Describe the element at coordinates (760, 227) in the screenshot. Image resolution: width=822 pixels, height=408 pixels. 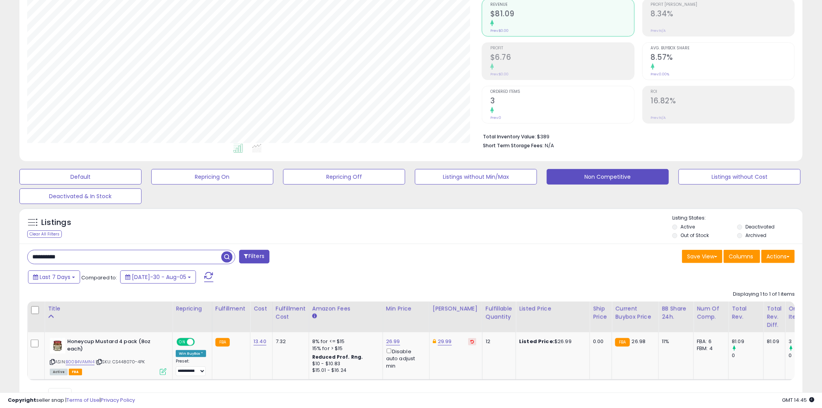
I see `label: Deactivated` at that location.